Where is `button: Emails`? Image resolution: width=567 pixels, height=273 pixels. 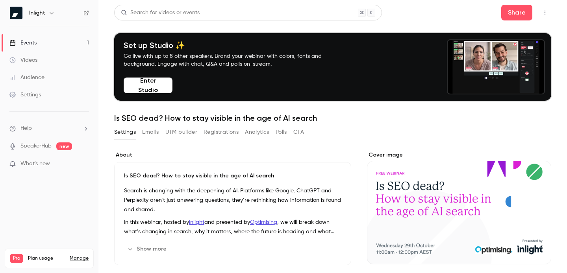
button: Emails is located at coordinates (150, 132).